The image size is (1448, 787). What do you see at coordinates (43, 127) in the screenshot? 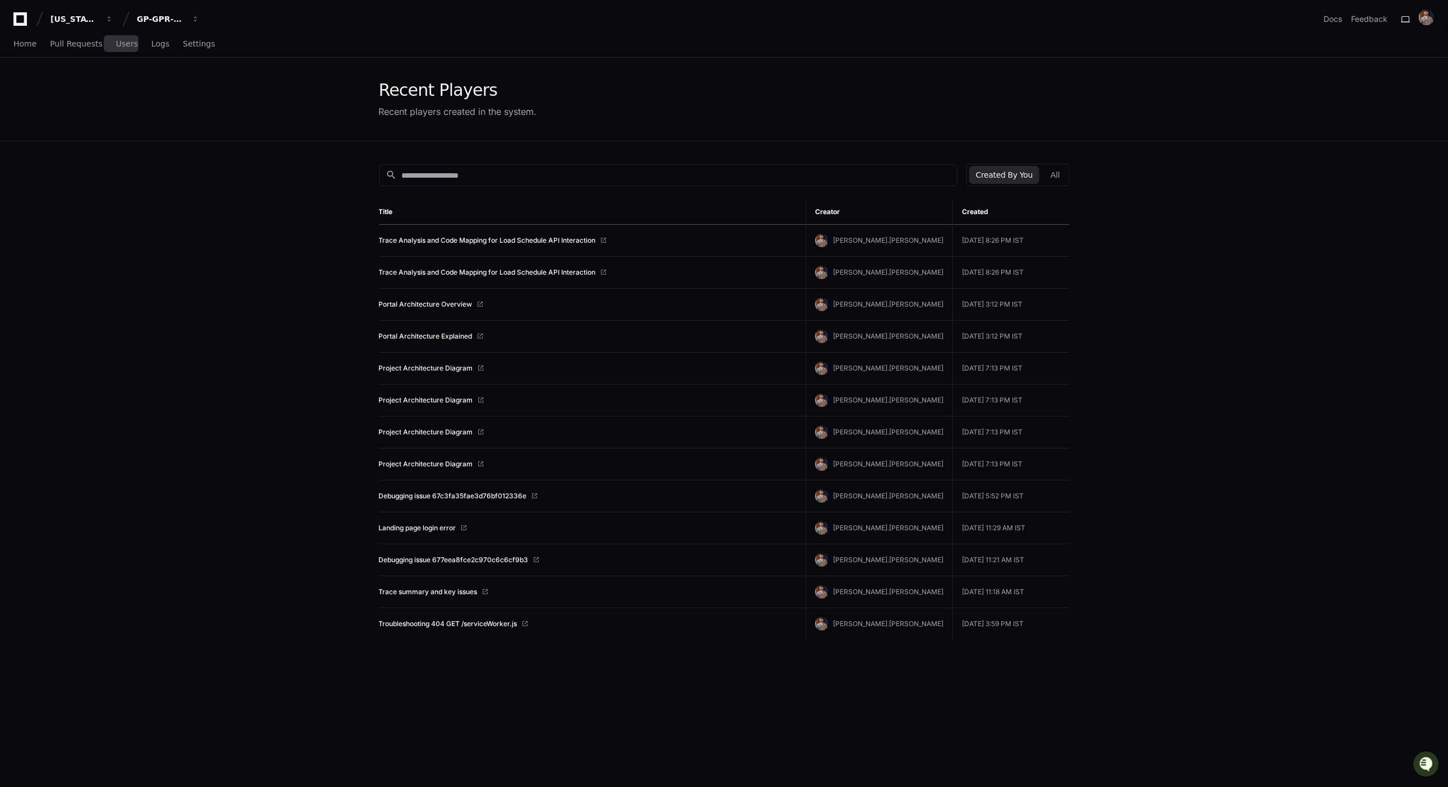
I see `div: Past conversations` at bounding box center [43, 127].